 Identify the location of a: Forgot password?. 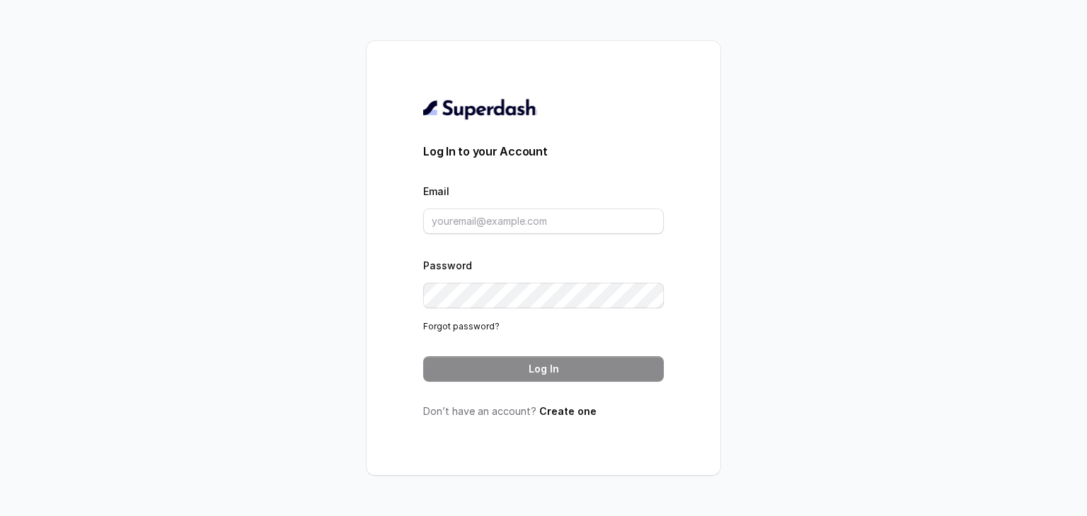
(461, 326).